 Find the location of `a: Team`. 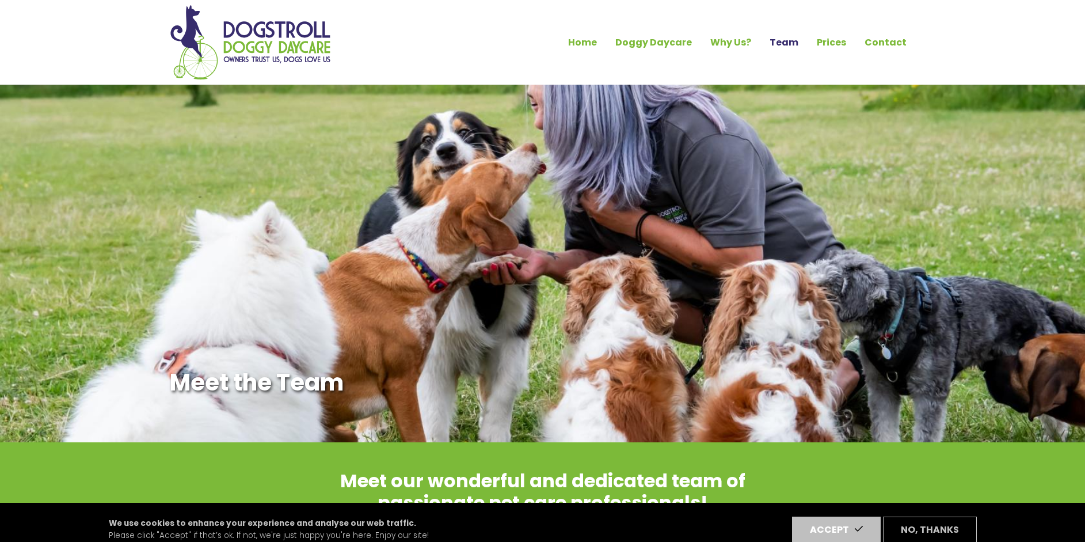

a: Team is located at coordinates (784, 43).